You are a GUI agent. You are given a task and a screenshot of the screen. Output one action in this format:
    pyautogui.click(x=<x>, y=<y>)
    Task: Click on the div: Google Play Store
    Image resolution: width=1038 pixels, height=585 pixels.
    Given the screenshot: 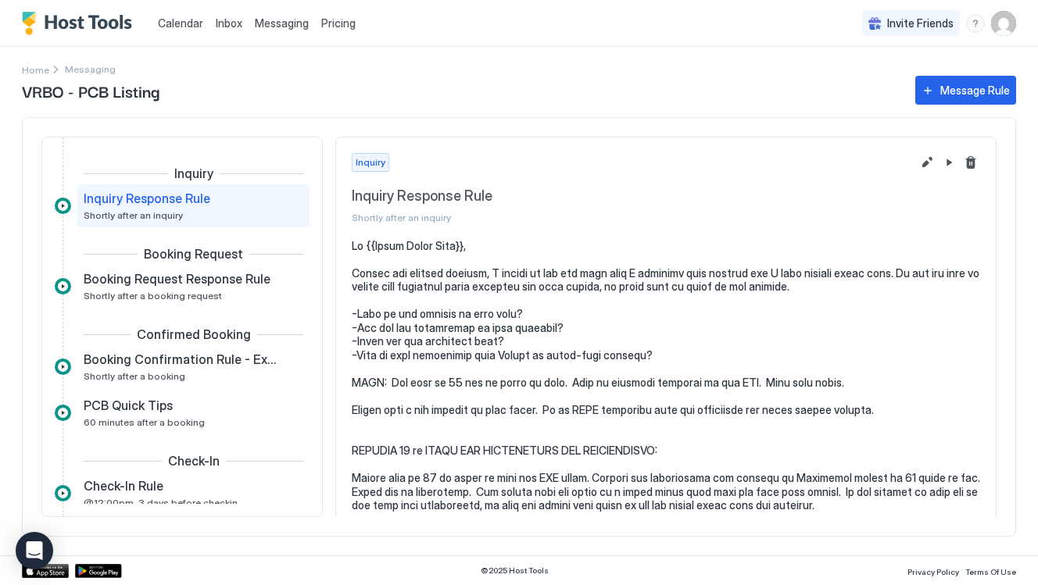 What is the action you would take?
    pyautogui.click(x=98, y=571)
    